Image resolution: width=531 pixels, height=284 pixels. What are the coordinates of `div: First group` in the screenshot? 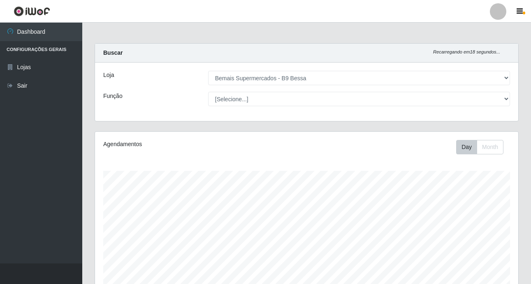 It's located at (480, 147).